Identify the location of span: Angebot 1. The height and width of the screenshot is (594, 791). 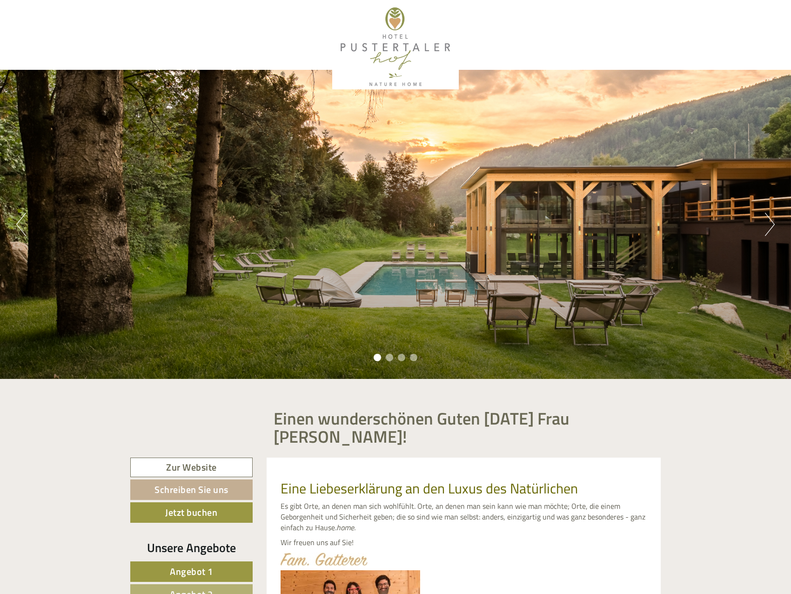
(191, 571).